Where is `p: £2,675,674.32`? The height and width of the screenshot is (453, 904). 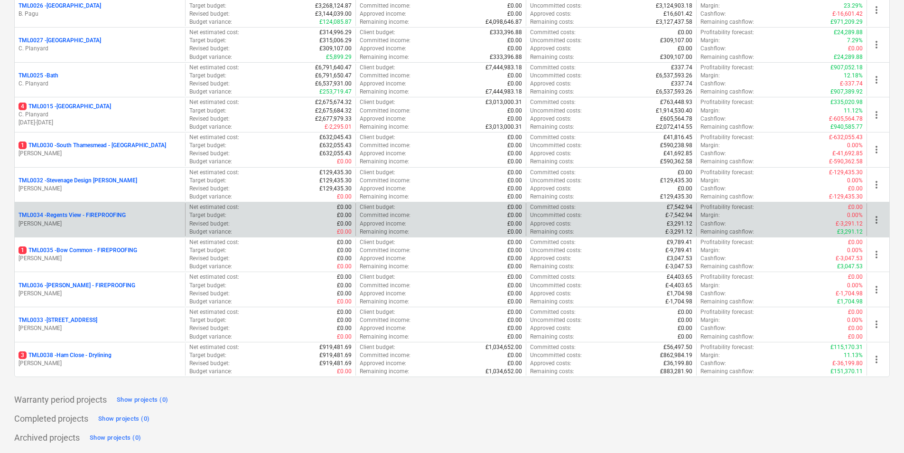 p: £2,675,674.32 is located at coordinates (333, 102).